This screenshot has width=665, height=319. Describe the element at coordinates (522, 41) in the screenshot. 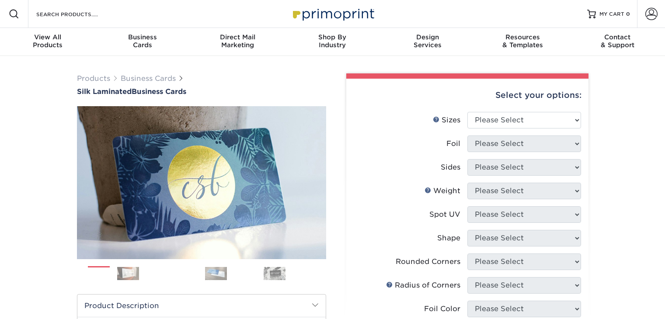

I see `div: & Templates` at that location.